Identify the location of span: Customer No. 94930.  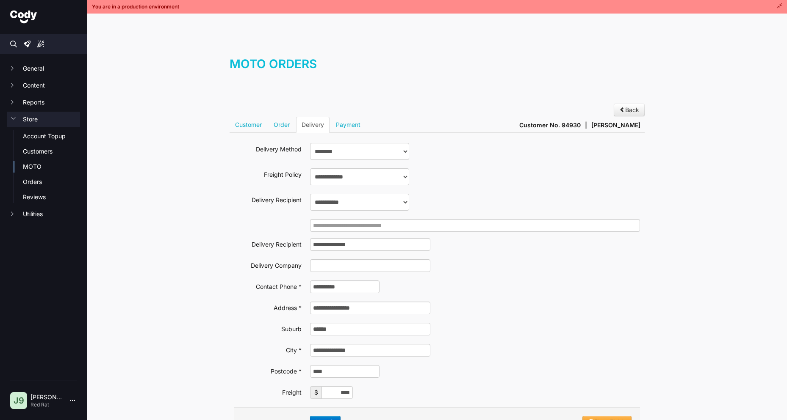
(550, 125).